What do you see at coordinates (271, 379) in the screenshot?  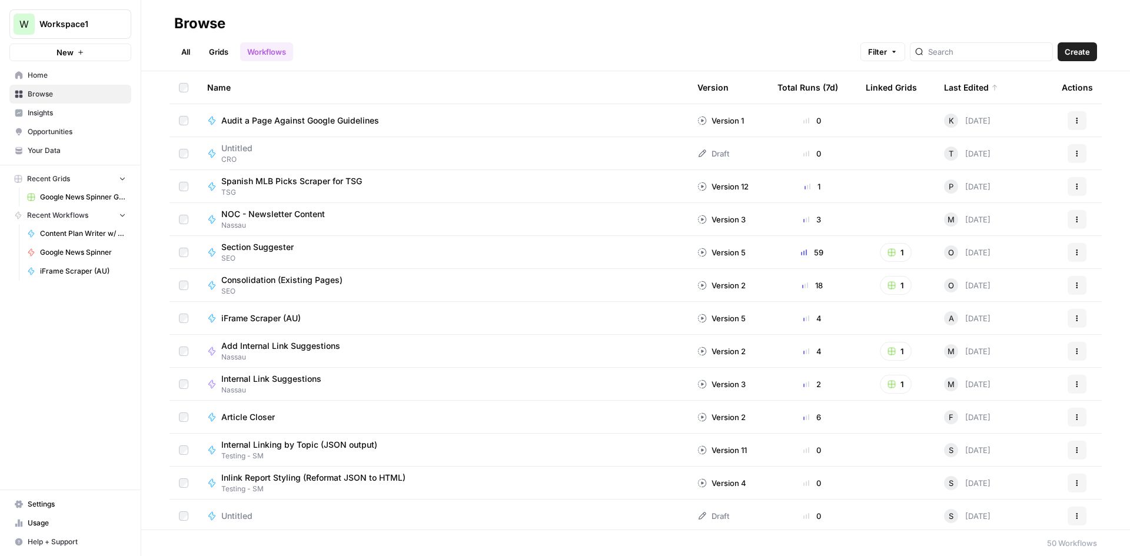 I see `span: Internal Link Suggestions` at bounding box center [271, 379].